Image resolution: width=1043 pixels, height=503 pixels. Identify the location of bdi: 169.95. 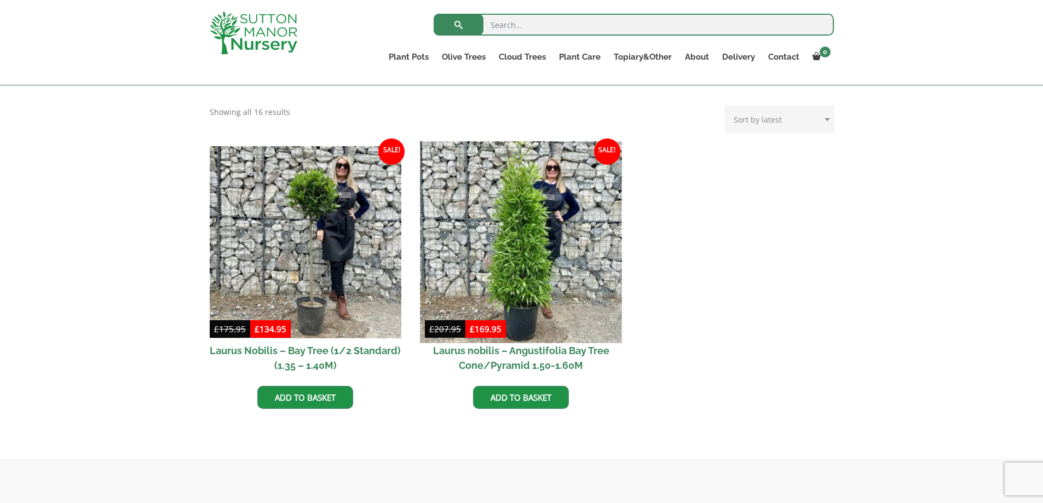
(486, 329).